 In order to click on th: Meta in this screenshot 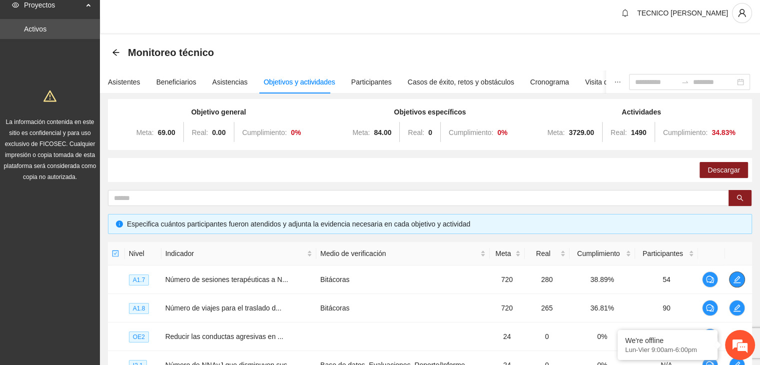, I will do `click(507, 253)`.